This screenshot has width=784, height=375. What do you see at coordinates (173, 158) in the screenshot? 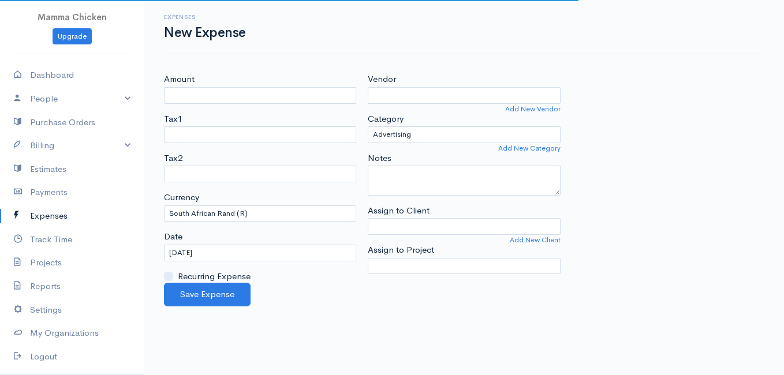
I see `label: Tax2` at bounding box center [173, 158].